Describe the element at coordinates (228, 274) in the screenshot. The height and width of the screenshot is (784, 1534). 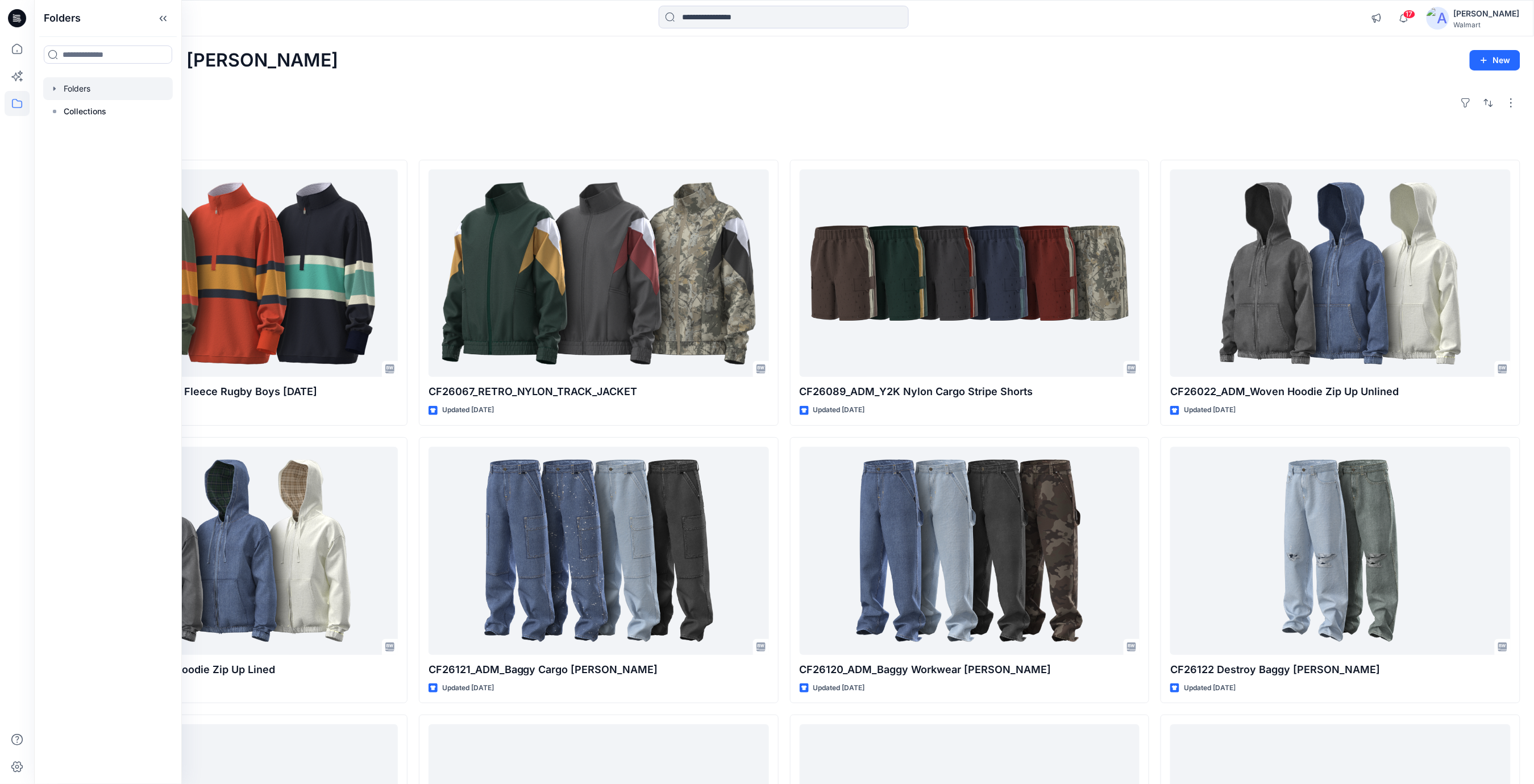
I see `a: CF23345_ADM_OT Micro Fleece Rugby Boys 25SEP25` at that location.